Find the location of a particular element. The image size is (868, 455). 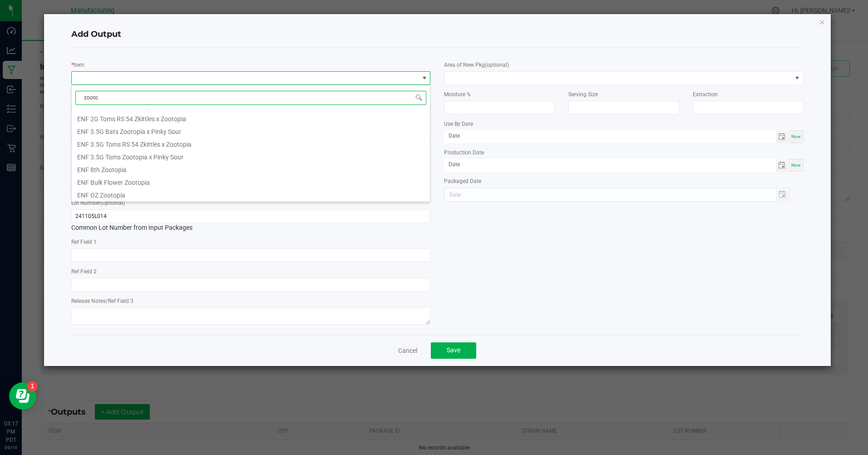

h4: Add Output is located at coordinates (437, 34).